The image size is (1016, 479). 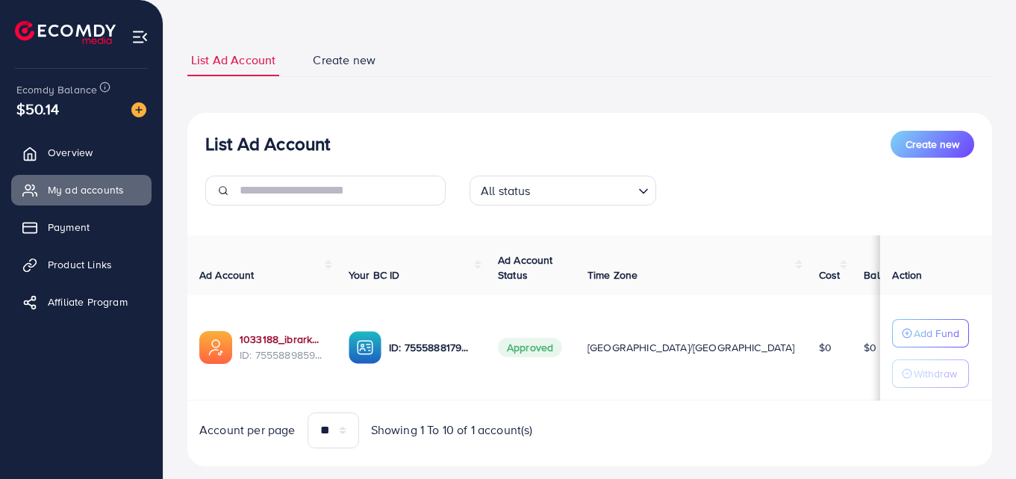 What do you see at coordinates (81, 302) in the screenshot?
I see `a: Affiliate Program` at bounding box center [81, 302].